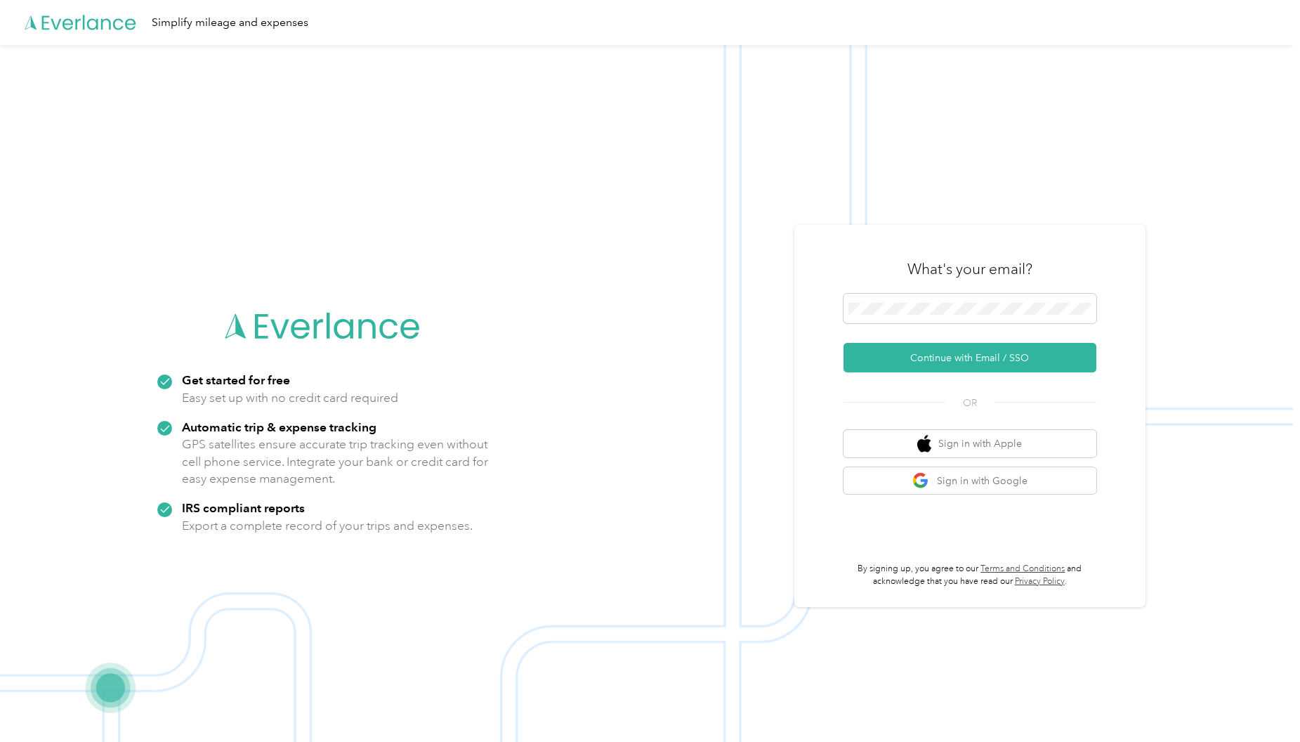 Image resolution: width=1300 pixels, height=742 pixels. I want to click on a: Terms and Conditions, so click(1023, 568).